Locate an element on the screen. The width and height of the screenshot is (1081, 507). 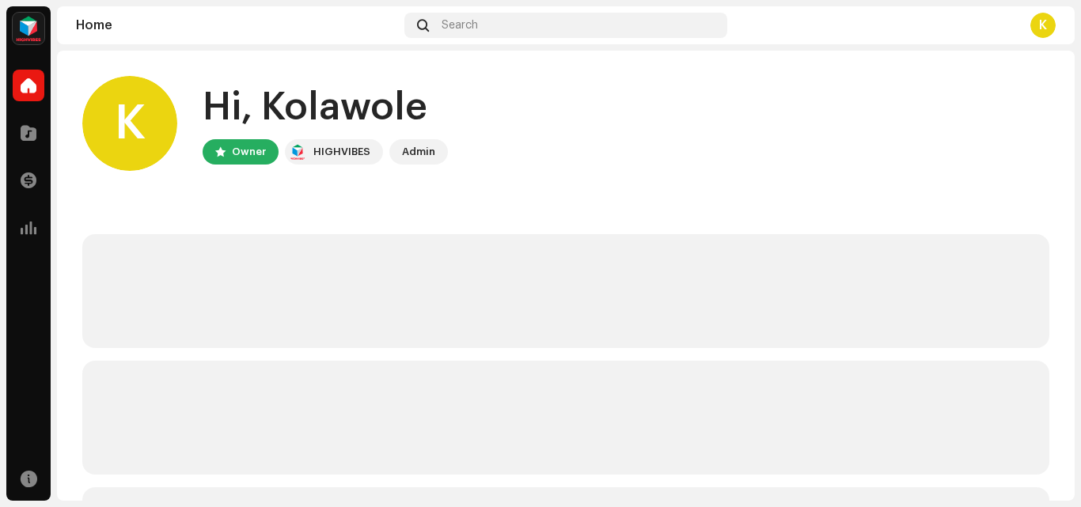
div: Owner is located at coordinates (248, 152).